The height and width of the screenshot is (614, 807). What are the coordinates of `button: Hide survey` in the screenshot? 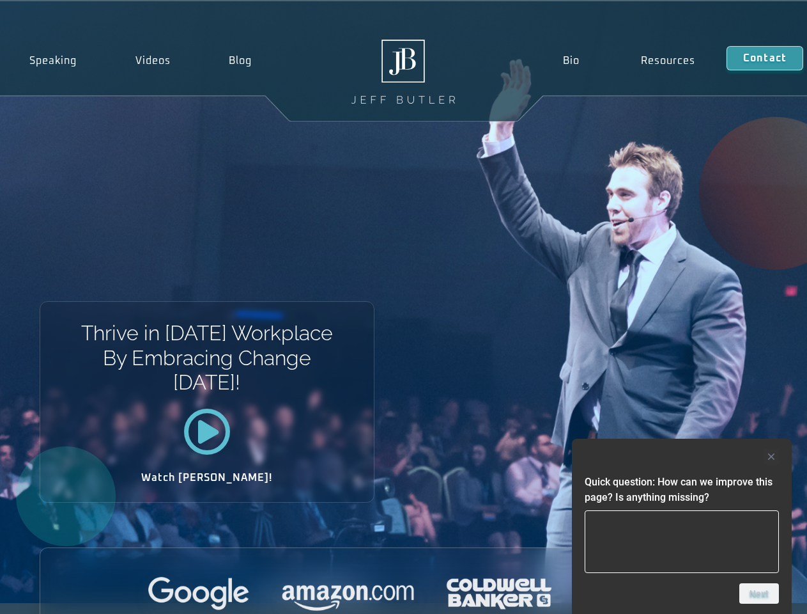 It's located at (771, 456).